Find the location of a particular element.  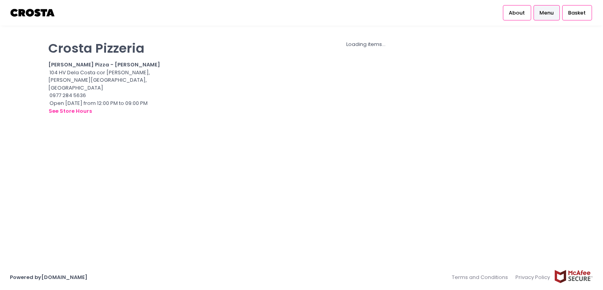

span: Menu is located at coordinates (546, 13).